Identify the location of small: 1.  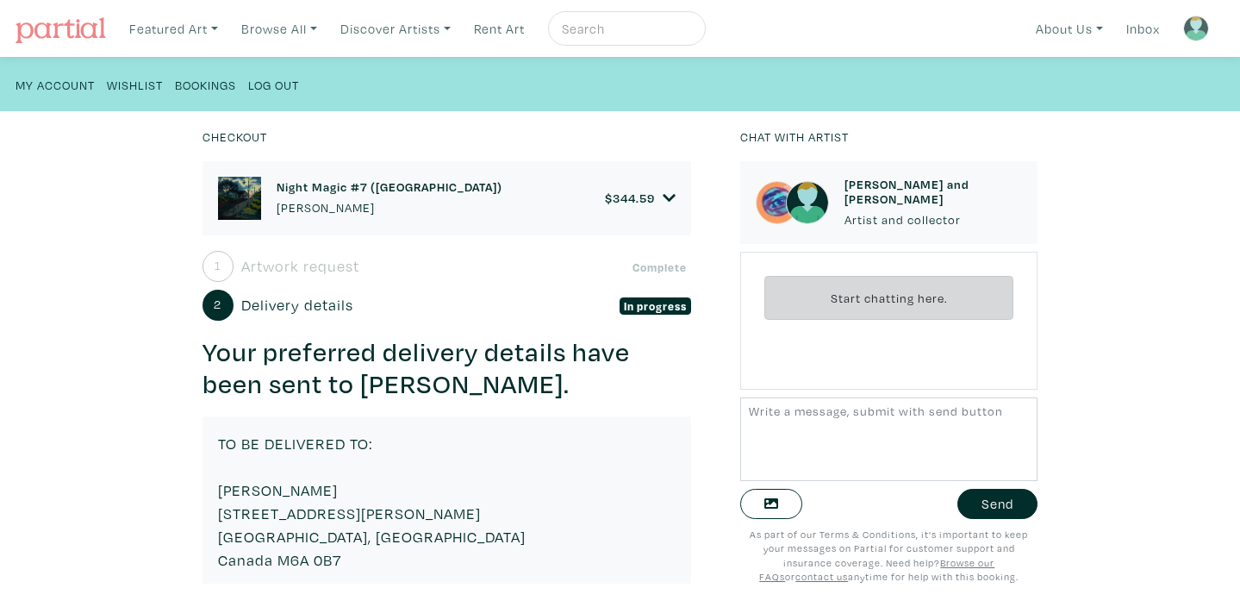
(218, 265).